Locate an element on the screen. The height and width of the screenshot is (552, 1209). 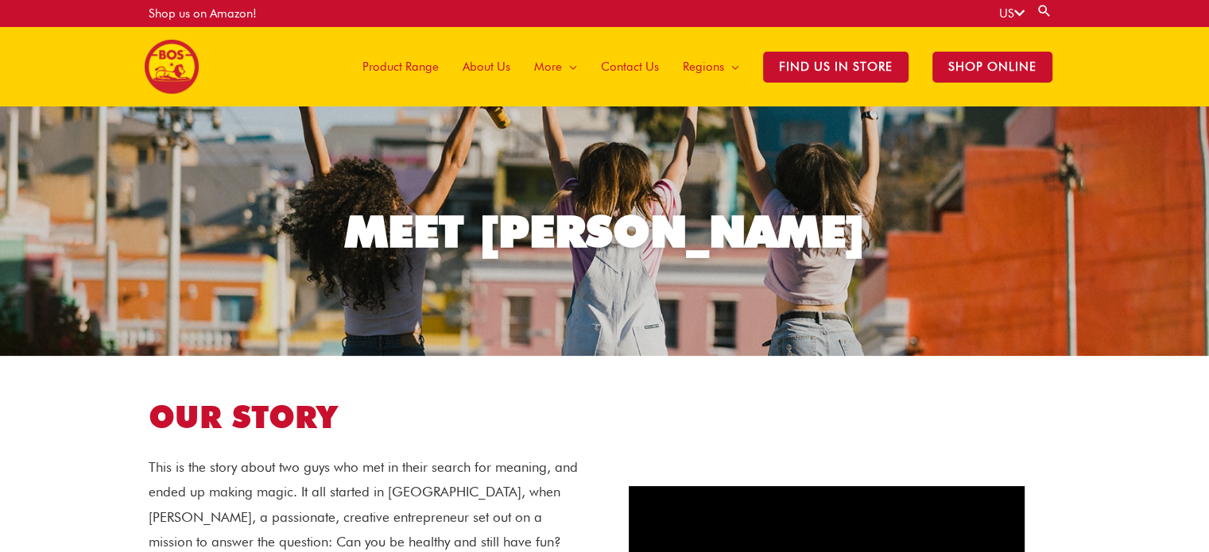
a: Product Range is located at coordinates (401, 67).